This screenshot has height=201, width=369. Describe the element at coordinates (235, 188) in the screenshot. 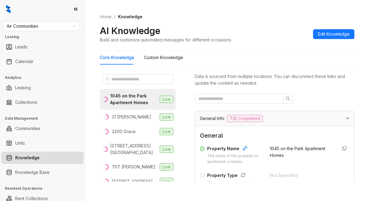

I see `div: The type of property, such as apartment, condo, or townhouse.` at that location.